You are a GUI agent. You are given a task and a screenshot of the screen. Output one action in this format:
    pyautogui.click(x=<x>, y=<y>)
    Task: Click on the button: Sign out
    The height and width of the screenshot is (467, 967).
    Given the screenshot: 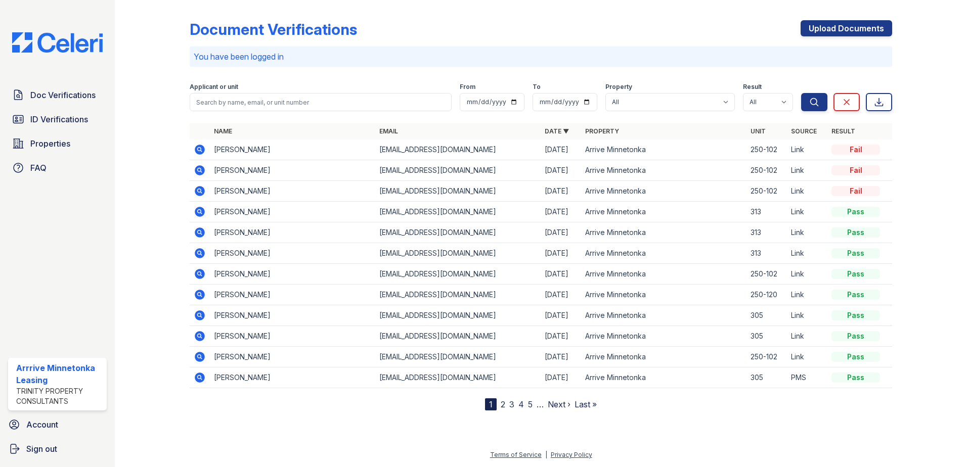 What is the action you would take?
    pyautogui.click(x=57, y=449)
    